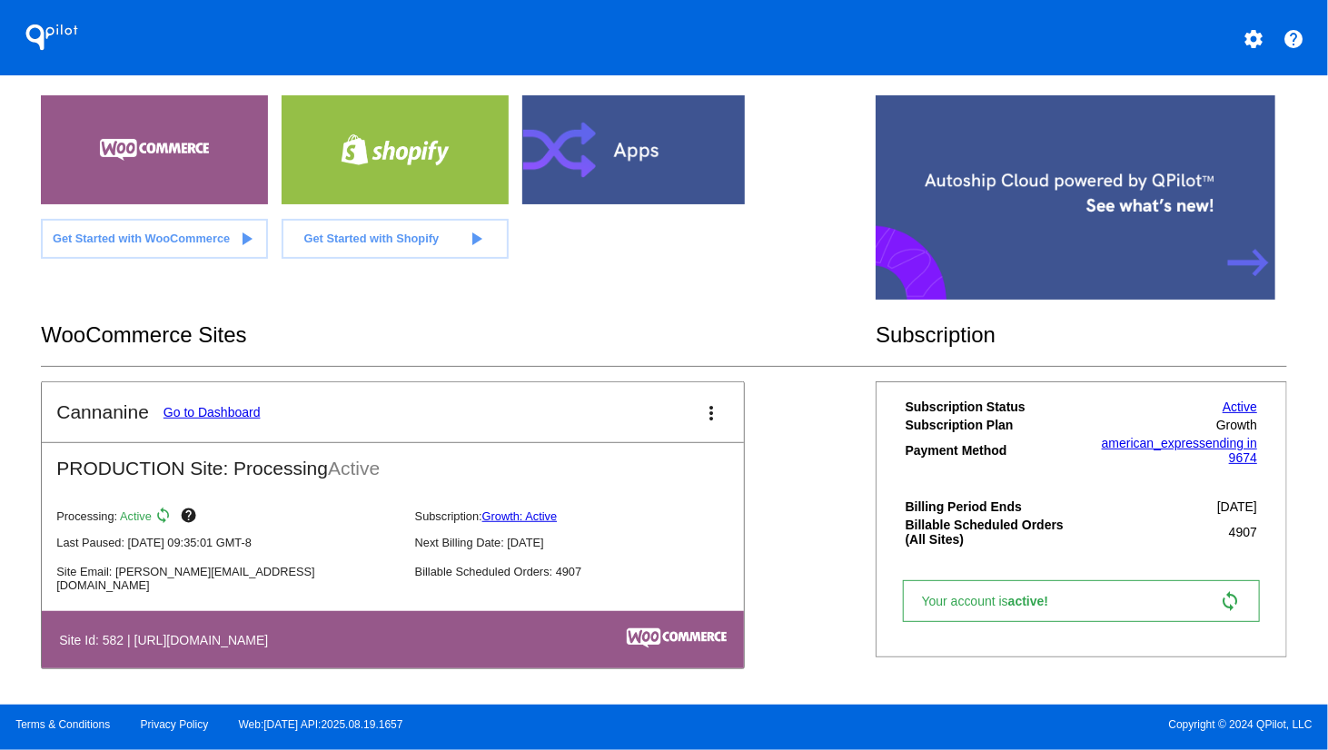 Image resolution: width=1328 pixels, height=750 pixels. Describe the element at coordinates (992, 450) in the screenshot. I see `th: Payment Method` at that location.